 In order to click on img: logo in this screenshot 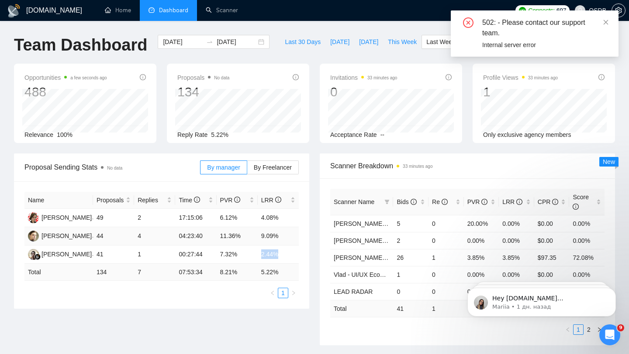, I will do `click(14, 11)`.